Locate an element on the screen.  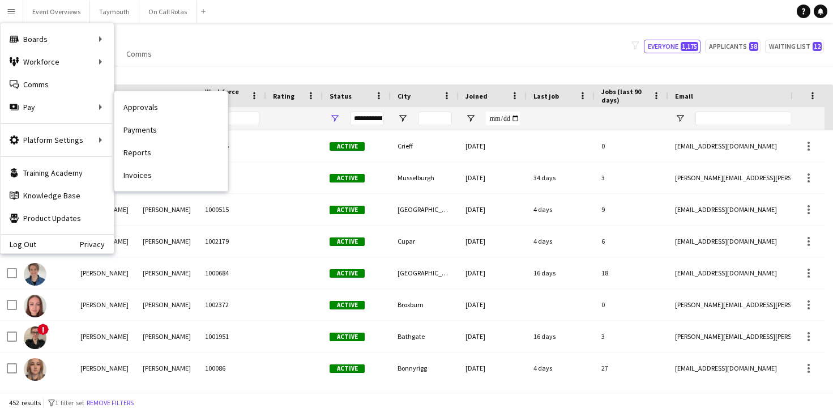
a: Reports is located at coordinates (171, 152).